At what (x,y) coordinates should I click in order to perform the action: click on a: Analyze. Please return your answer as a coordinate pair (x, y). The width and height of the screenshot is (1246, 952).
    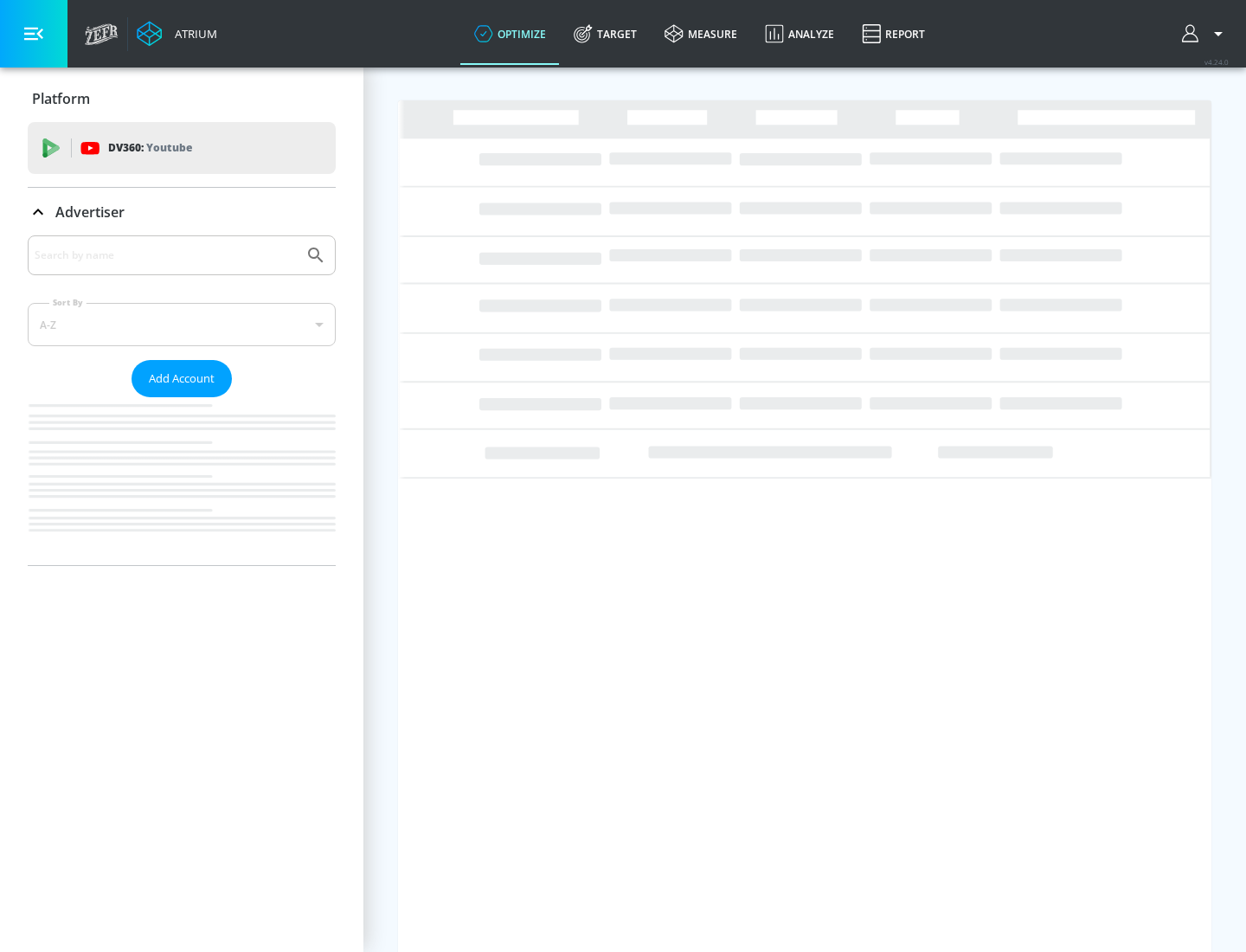
    Looking at the image, I should click on (800, 34).